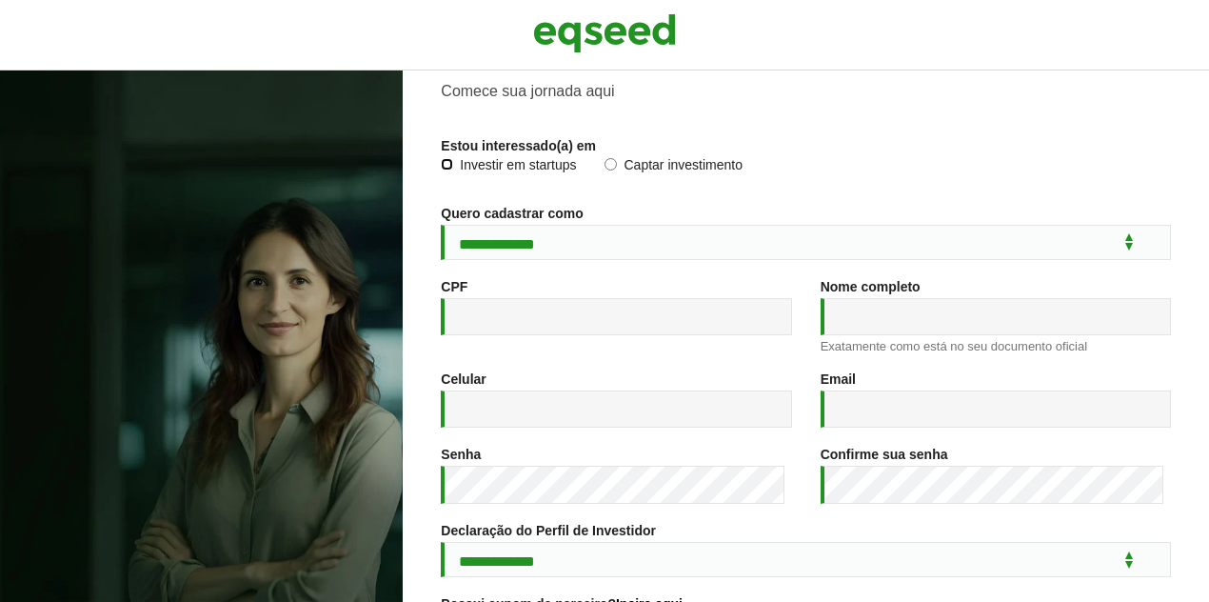 The image size is (1209, 602). Describe the element at coordinates (673, 168) in the screenshot. I see `label: Captar investimento` at that location.